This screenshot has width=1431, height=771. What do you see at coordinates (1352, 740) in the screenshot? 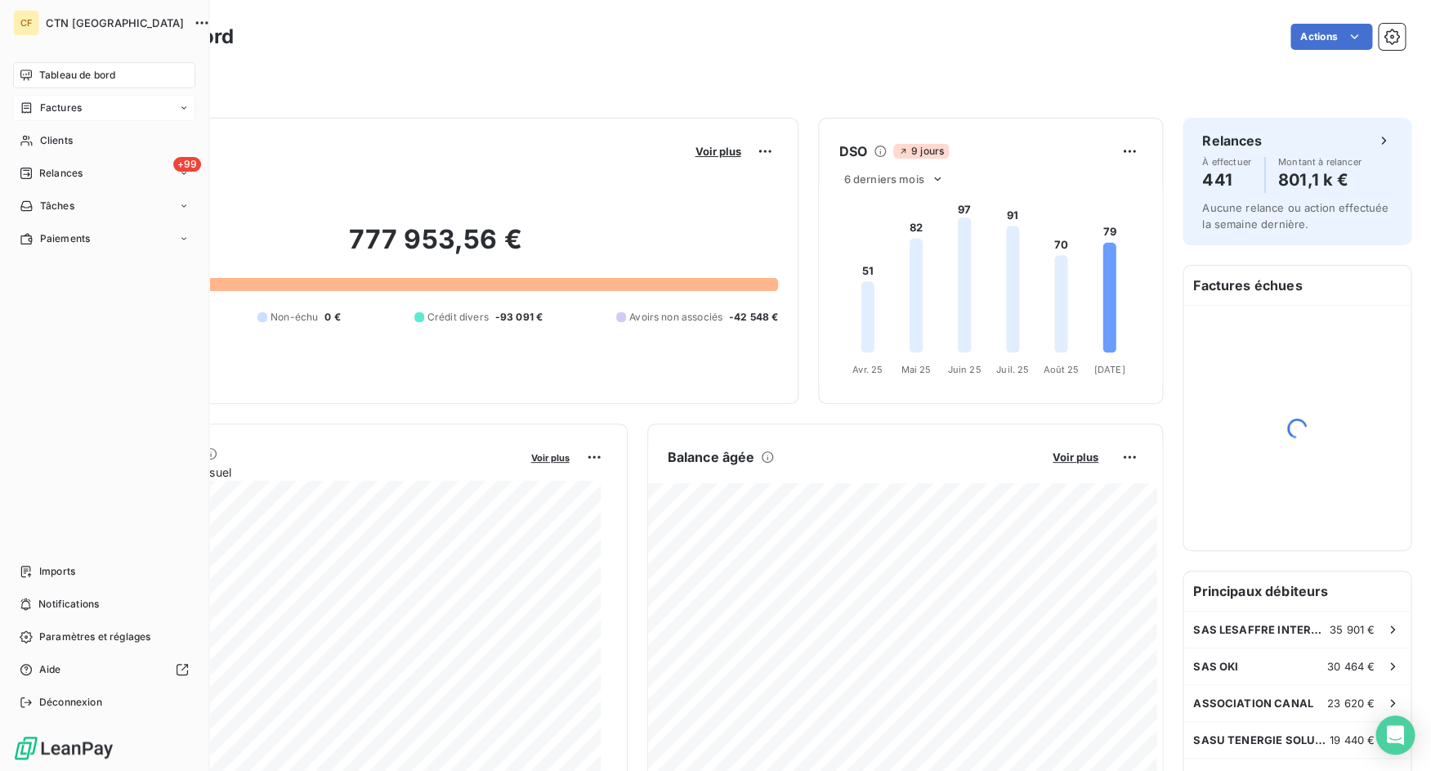
I see `span: 19 440 €` at bounding box center [1352, 740].